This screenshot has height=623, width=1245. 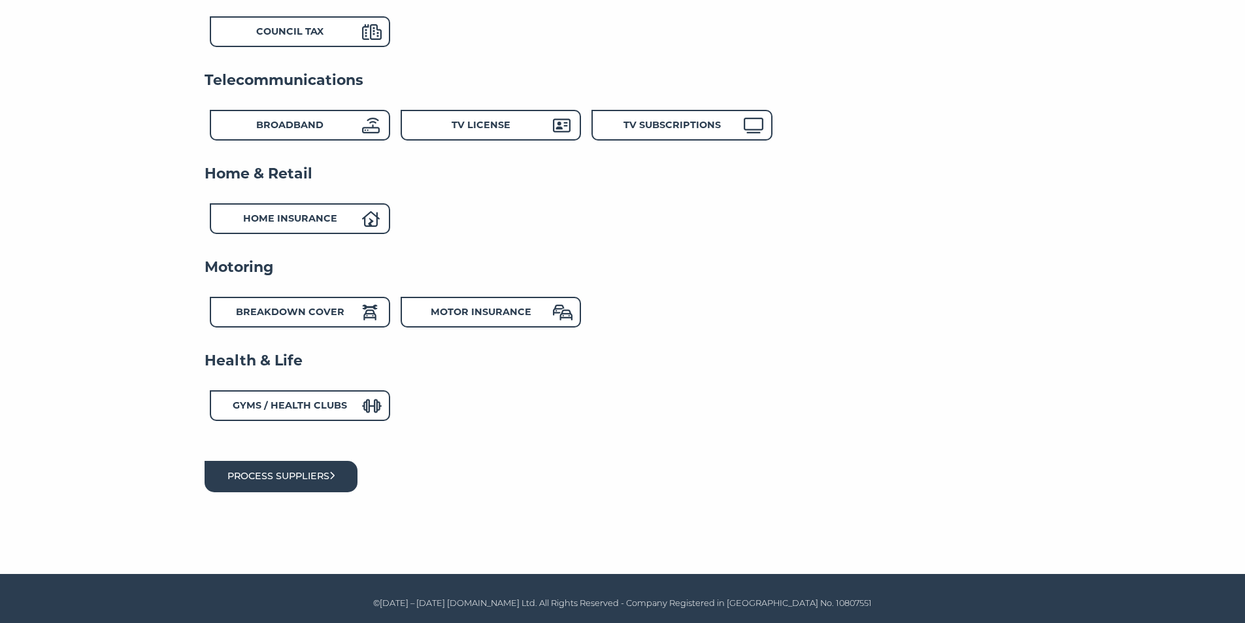 I want to click on strong: Breakdown Cover, so click(x=290, y=312).